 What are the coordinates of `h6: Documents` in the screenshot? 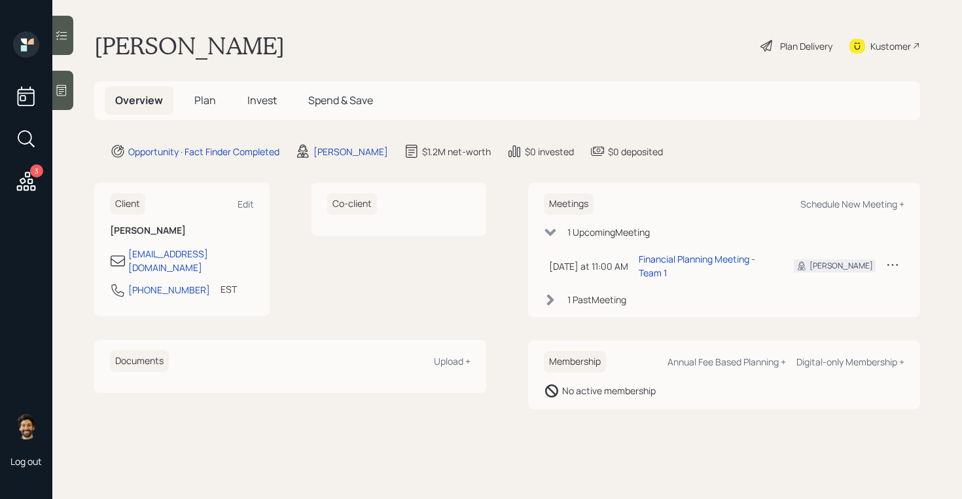 It's located at (139, 361).